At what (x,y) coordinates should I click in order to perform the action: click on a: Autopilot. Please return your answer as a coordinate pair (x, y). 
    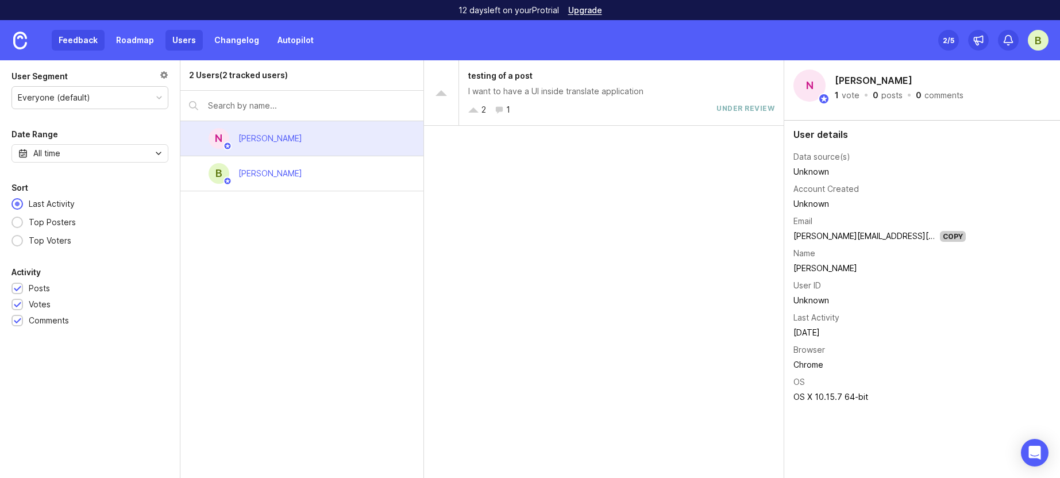
    Looking at the image, I should click on (295, 40).